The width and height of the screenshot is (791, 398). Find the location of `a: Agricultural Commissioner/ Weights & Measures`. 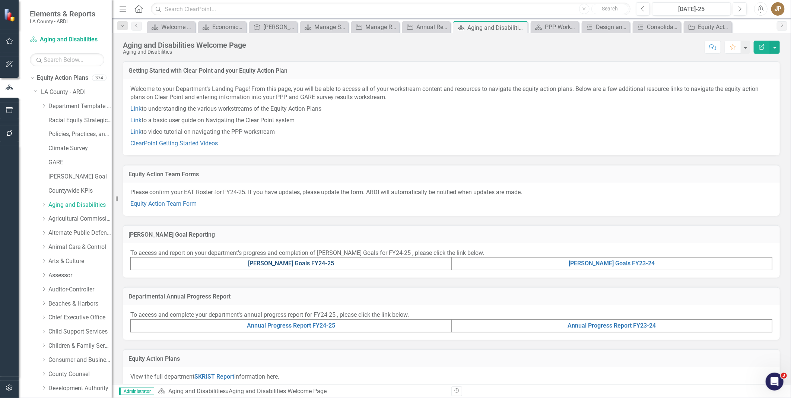

a: Agricultural Commissioner/ Weights & Measures is located at coordinates (80, 219).